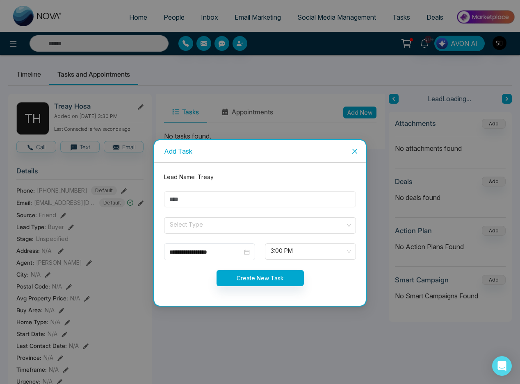 Image resolution: width=520 pixels, height=384 pixels. Describe the element at coordinates (502, 366) in the screenshot. I see `div: Open Intercom Messenger` at that location.